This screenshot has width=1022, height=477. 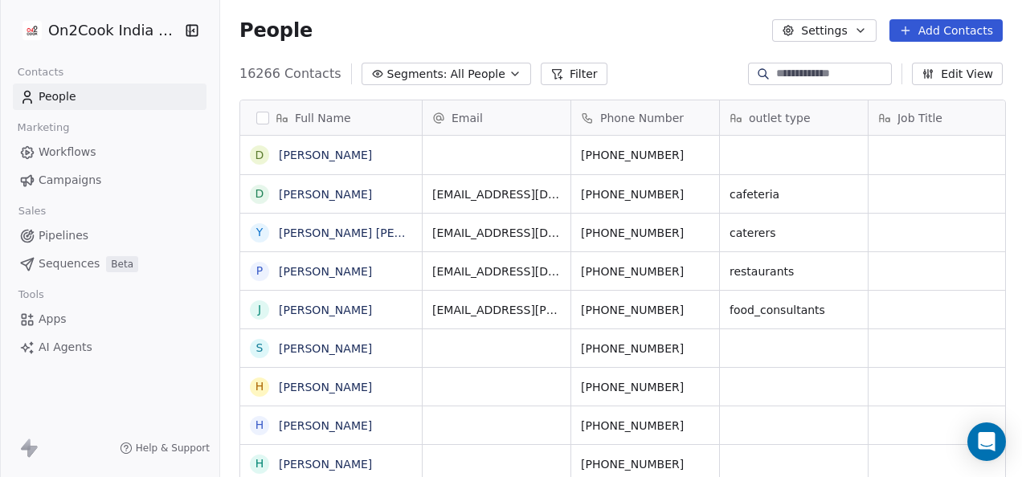 What do you see at coordinates (645, 117) in the screenshot?
I see `div: Phone Number` at bounding box center [645, 117].